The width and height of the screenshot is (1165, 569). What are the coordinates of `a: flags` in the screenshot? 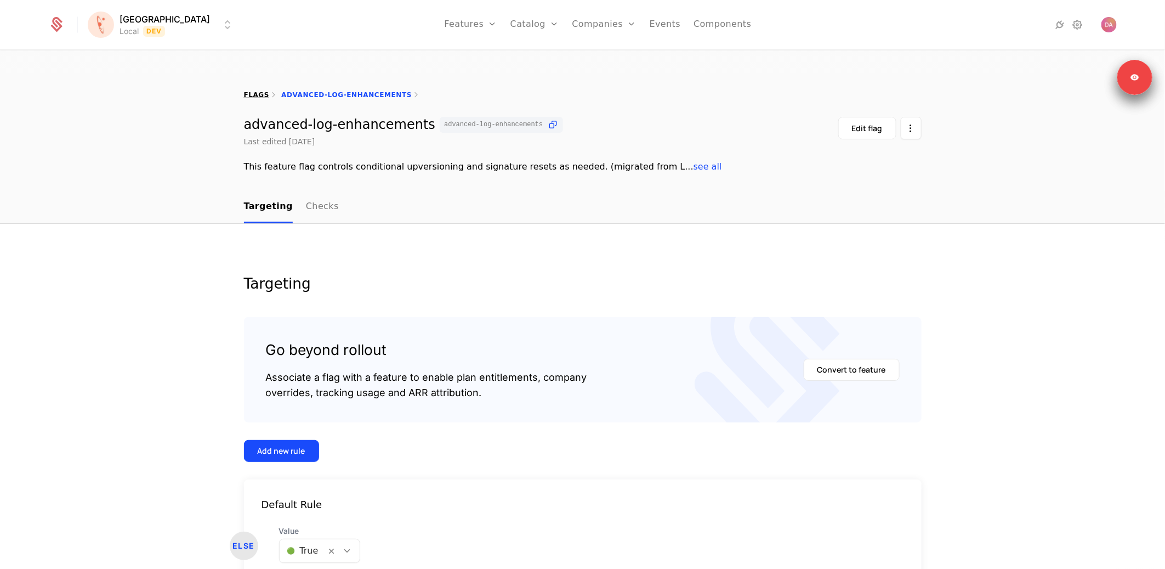 It's located at (257, 95).